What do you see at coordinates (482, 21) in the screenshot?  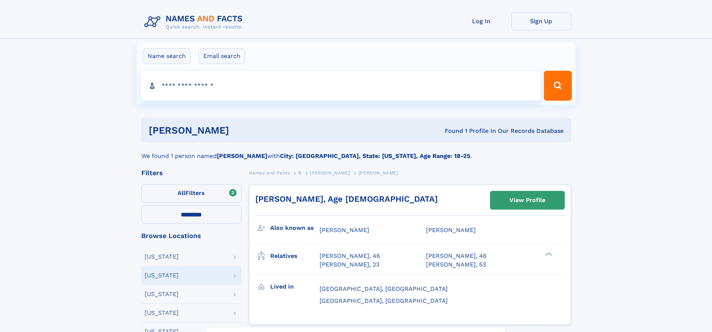 I see `a: Log In` at bounding box center [482, 21].